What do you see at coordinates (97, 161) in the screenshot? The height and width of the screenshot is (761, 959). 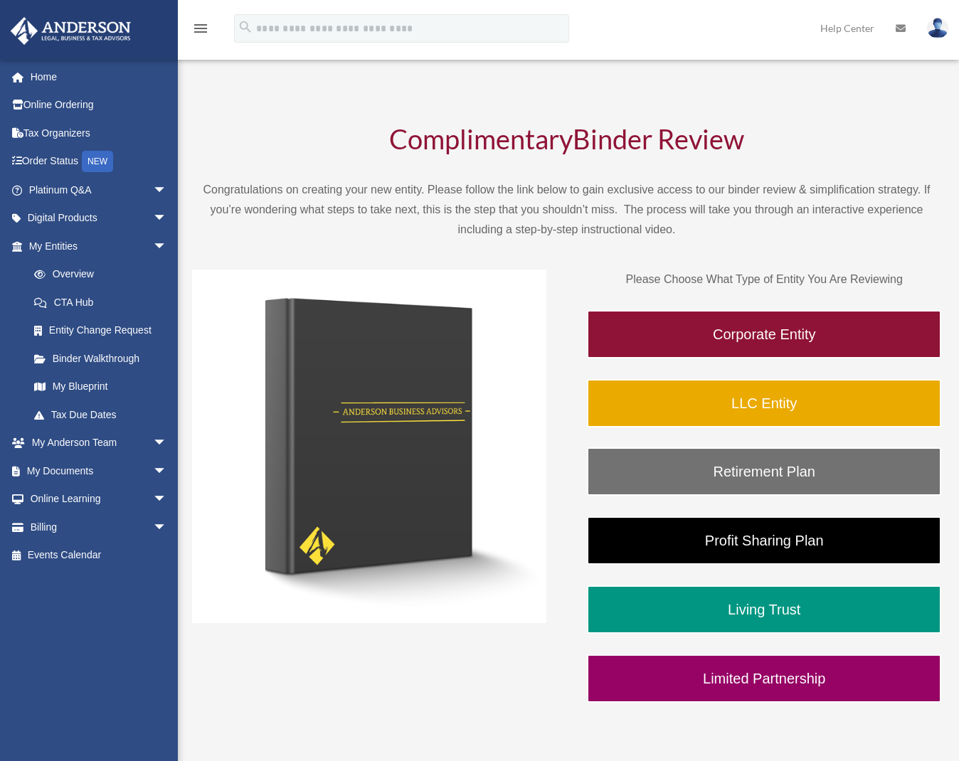 I see `div: NEW` at bounding box center [97, 161].